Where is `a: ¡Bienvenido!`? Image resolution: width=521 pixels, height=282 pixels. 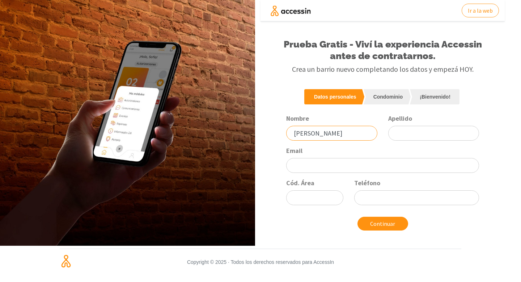
a: ¡Bienvenido! is located at coordinates (435, 97).